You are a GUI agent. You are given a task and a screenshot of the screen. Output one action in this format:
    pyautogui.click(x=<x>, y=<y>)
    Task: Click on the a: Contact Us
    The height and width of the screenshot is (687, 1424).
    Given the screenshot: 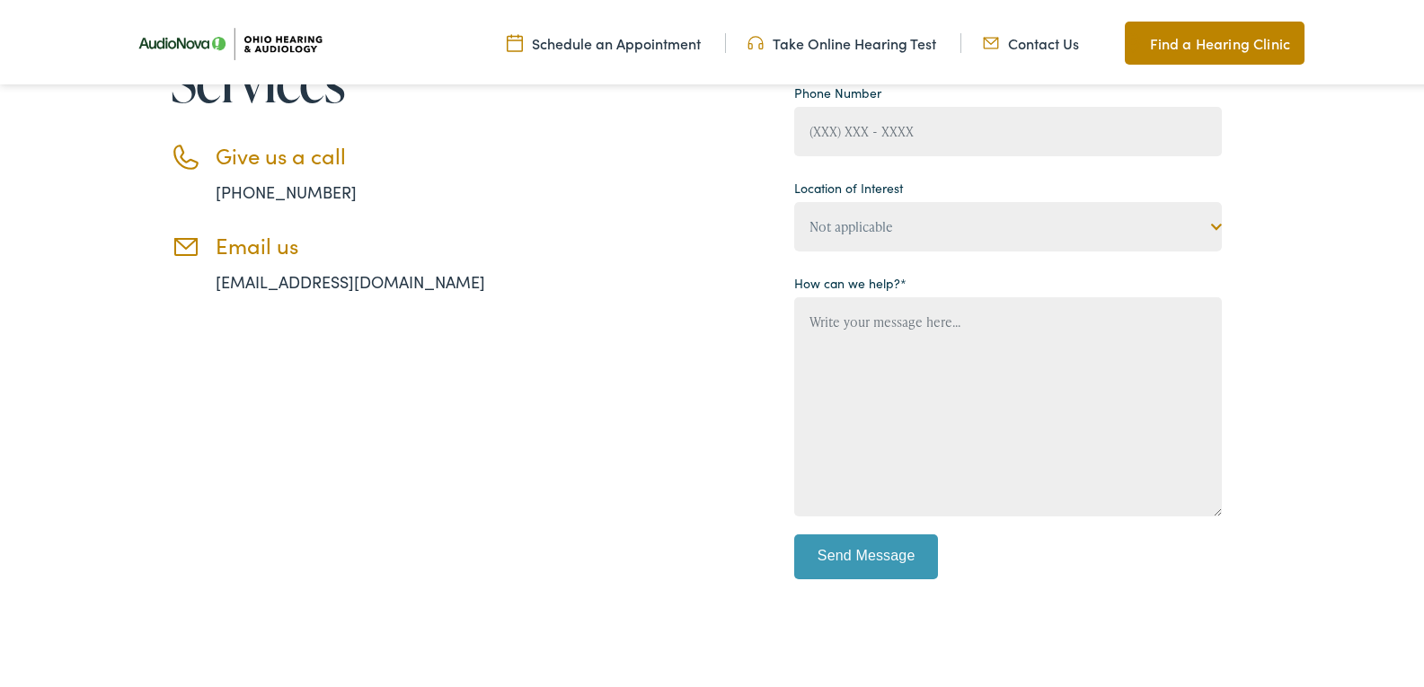 What is the action you would take?
    pyautogui.click(x=1031, y=40)
    